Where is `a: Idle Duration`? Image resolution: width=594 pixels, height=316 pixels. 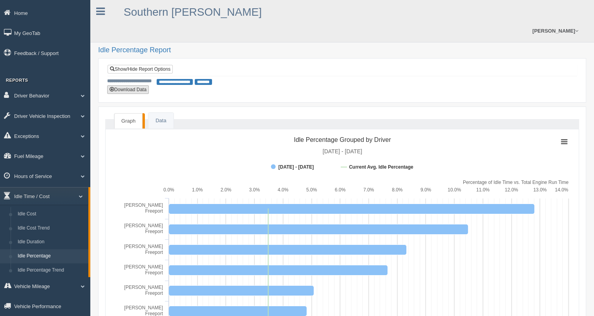 a: Idle Duration is located at coordinates (51, 242).